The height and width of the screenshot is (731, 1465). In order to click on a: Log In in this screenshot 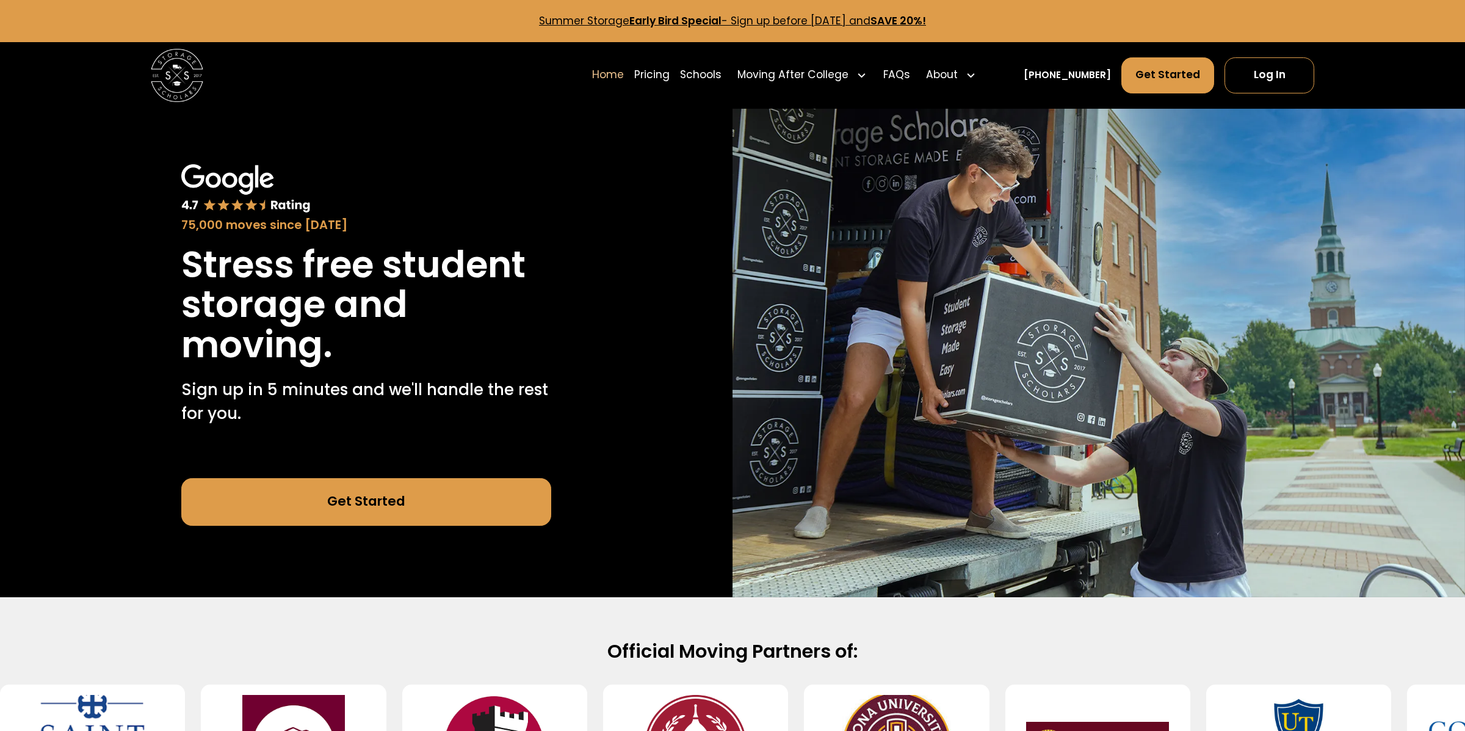, I will do `click(1269, 75)`.